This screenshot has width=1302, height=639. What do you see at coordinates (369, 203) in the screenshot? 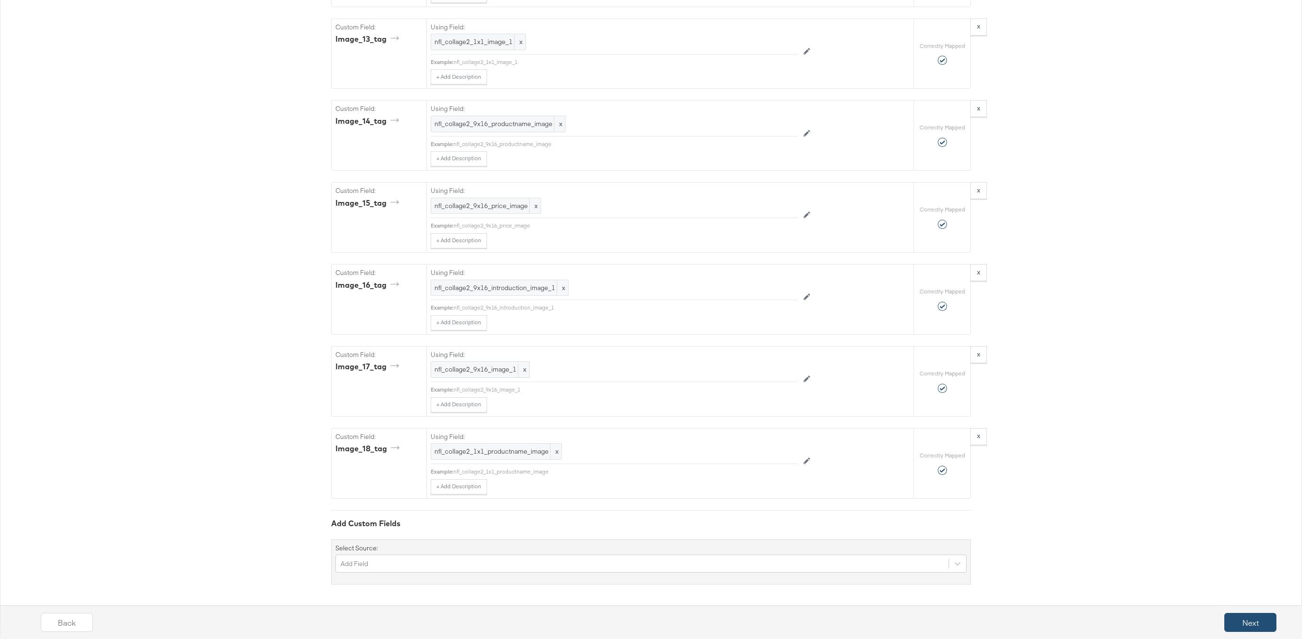
I see `div: image_15_tag` at bounding box center [369, 203].